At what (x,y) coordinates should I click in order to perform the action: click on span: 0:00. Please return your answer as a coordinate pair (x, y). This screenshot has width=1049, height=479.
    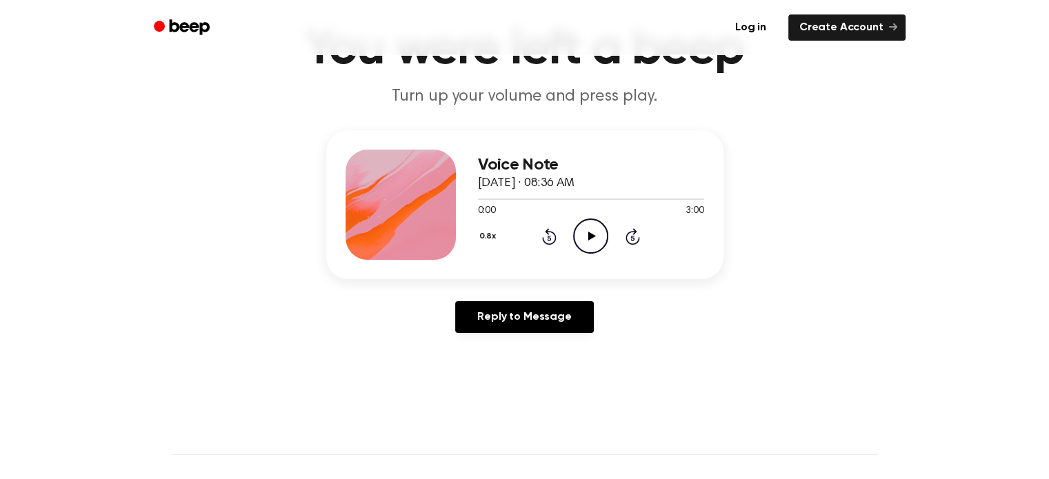
    Looking at the image, I should click on (487, 211).